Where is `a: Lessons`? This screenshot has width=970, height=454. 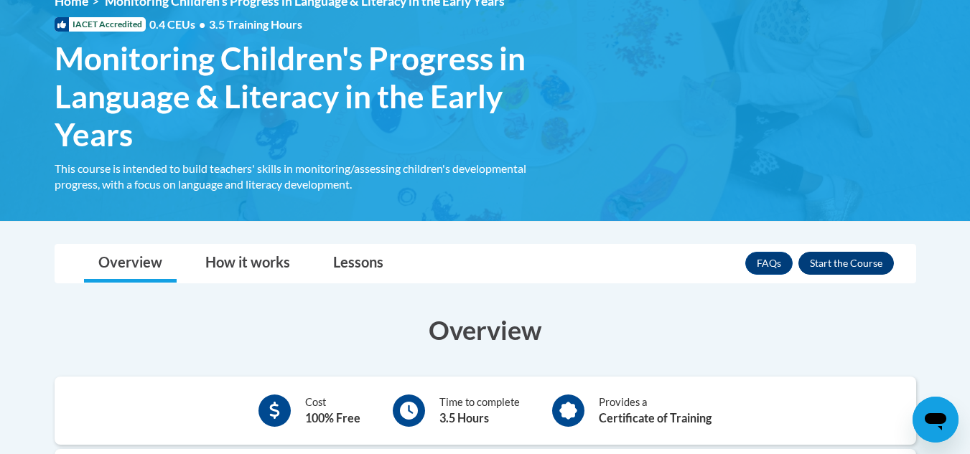 a: Lessons is located at coordinates (358, 263).